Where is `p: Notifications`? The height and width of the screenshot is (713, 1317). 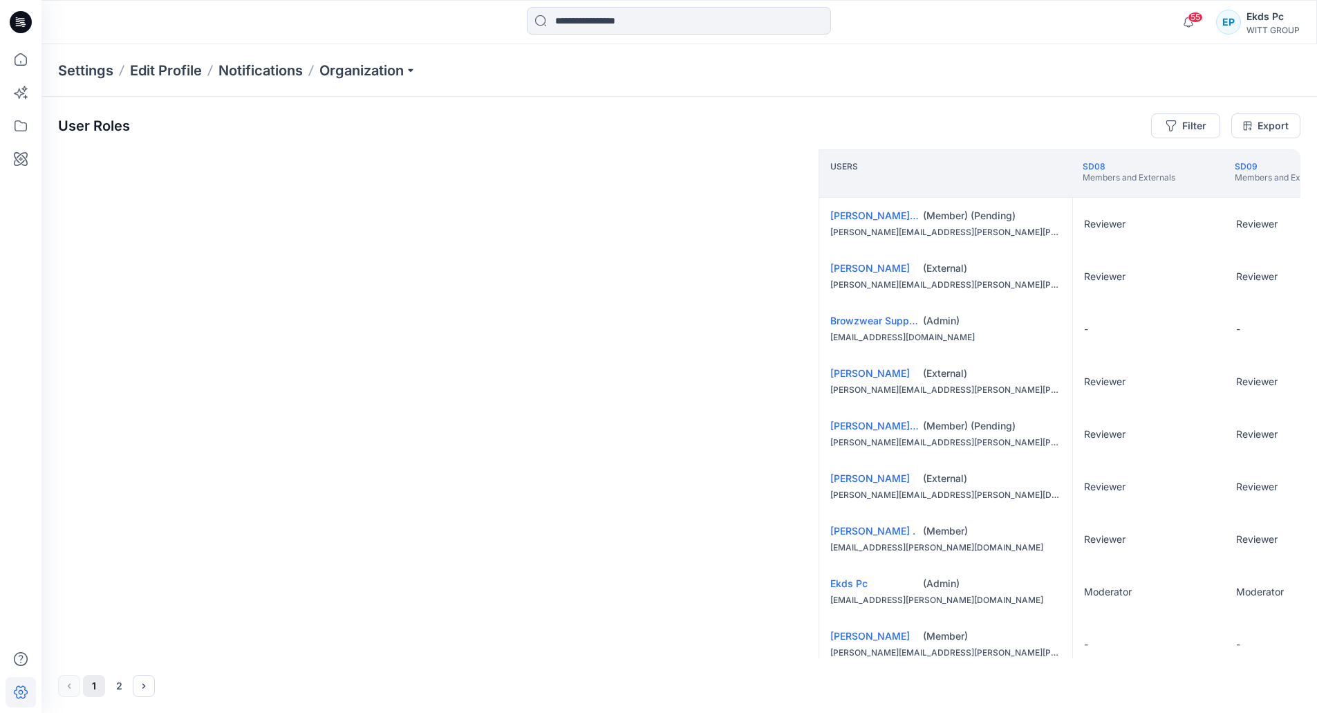
p: Notifications is located at coordinates (261, 71).